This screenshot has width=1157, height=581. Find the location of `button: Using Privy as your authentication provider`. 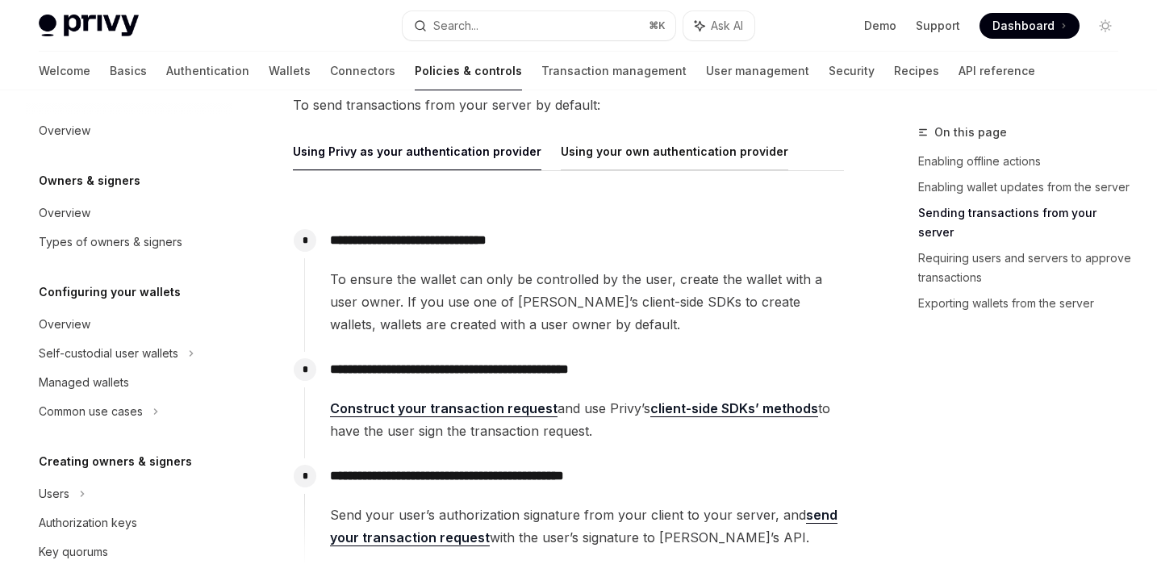

button: Using Privy as your authentication provider is located at coordinates (417, 151).